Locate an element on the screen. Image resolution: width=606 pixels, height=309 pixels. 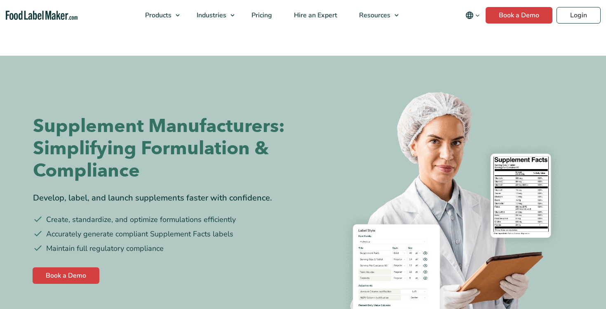
div: Develop, label, and launch supplements faster with confidence. is located at coordinates (165, 198).